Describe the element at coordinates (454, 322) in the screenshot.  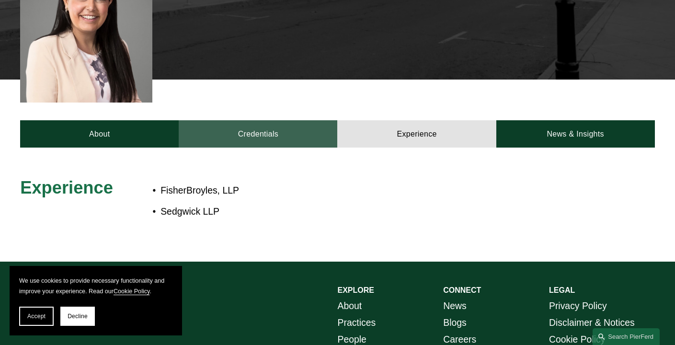
I see `a: Blogs` at that location.